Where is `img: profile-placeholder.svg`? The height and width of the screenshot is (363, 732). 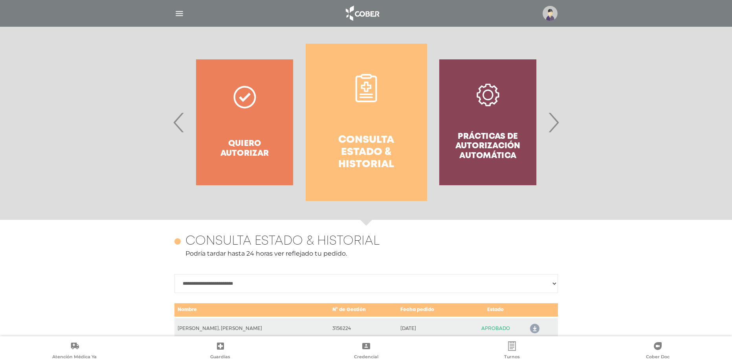 img: profile-placeholder.svg is located at coordinates (550, 13).